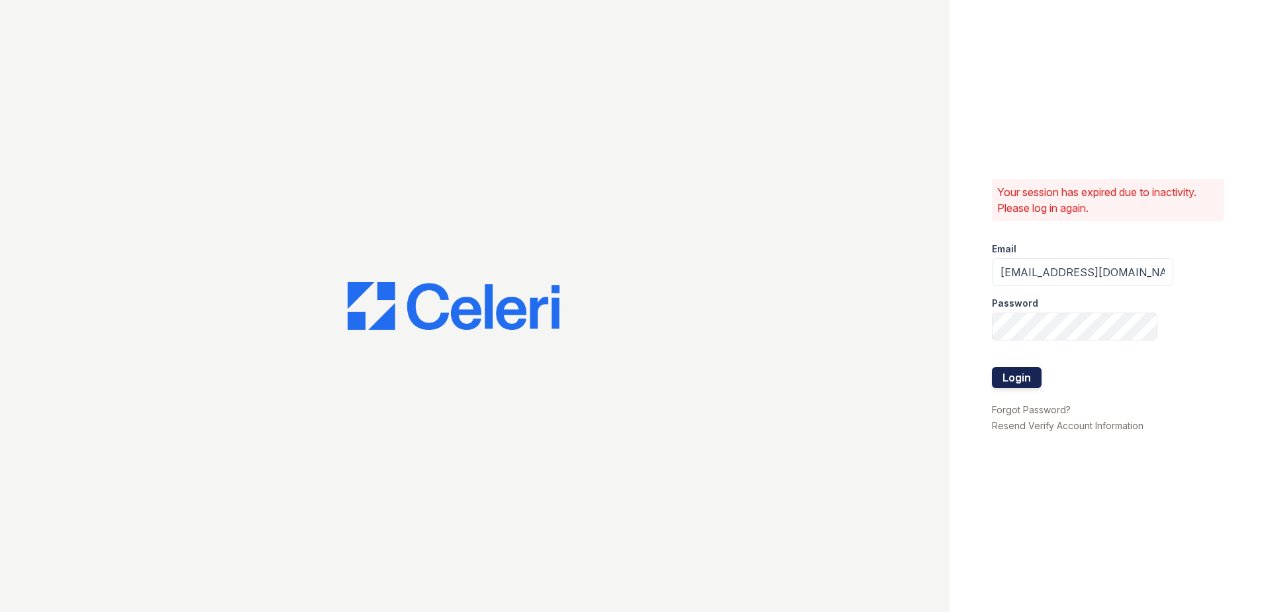 This screenshot has width=1266, height=612. What do you see at coordinates (454, 306) in the screenshot?
I see `img: CE_Logo_Blue-a8612792a0a2168367f1c8372b55b34899dd931a85d93a1a3d3e32e68fde9ad4.png` at bounding box center [454, 306].